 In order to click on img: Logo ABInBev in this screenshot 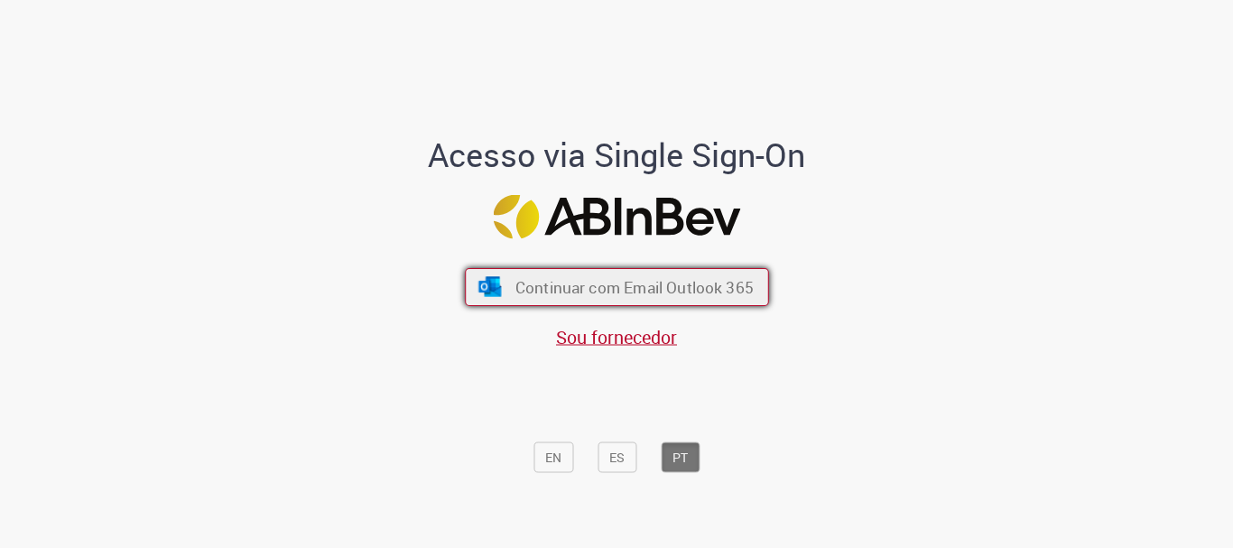, I will do `click(616, 217)`.